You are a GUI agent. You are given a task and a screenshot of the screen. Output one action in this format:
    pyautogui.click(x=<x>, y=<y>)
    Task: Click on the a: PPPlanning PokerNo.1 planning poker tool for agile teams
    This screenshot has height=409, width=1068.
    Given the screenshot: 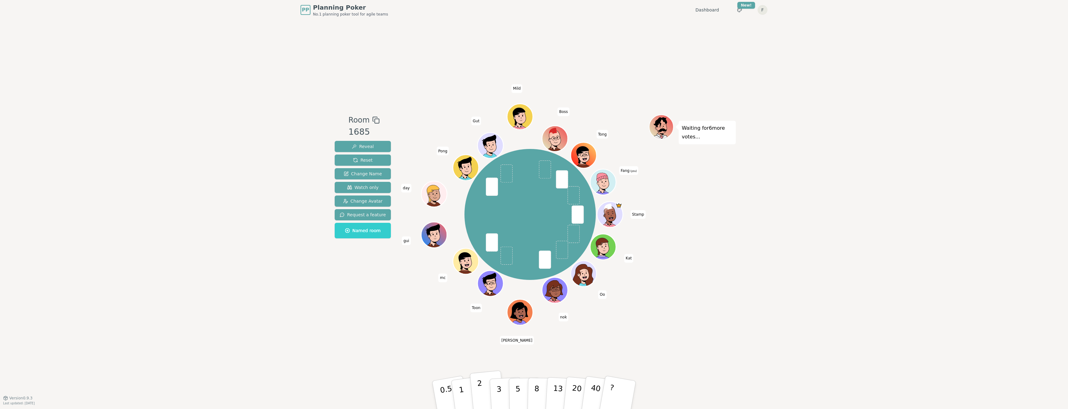 What is the action you would take?
    pyautogui.click(x=344, y=10)
    